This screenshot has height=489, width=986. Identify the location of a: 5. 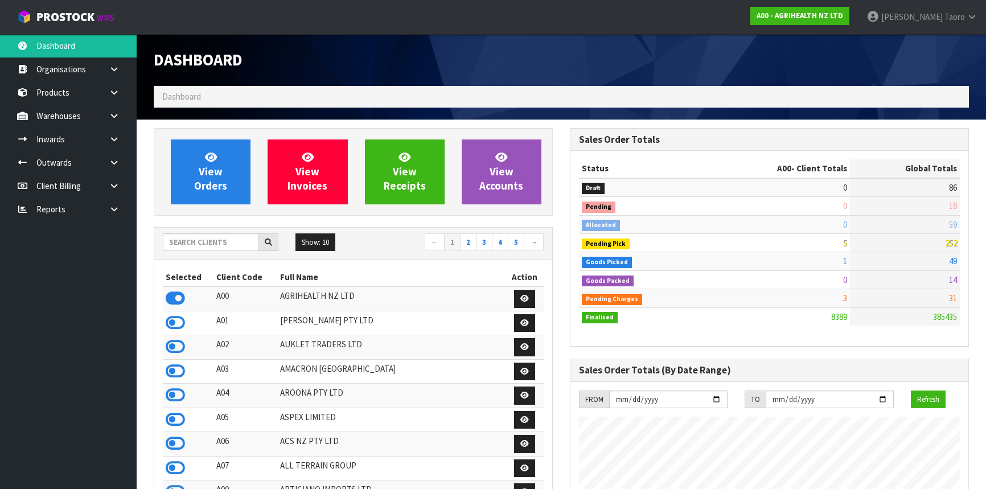
(516, 242).